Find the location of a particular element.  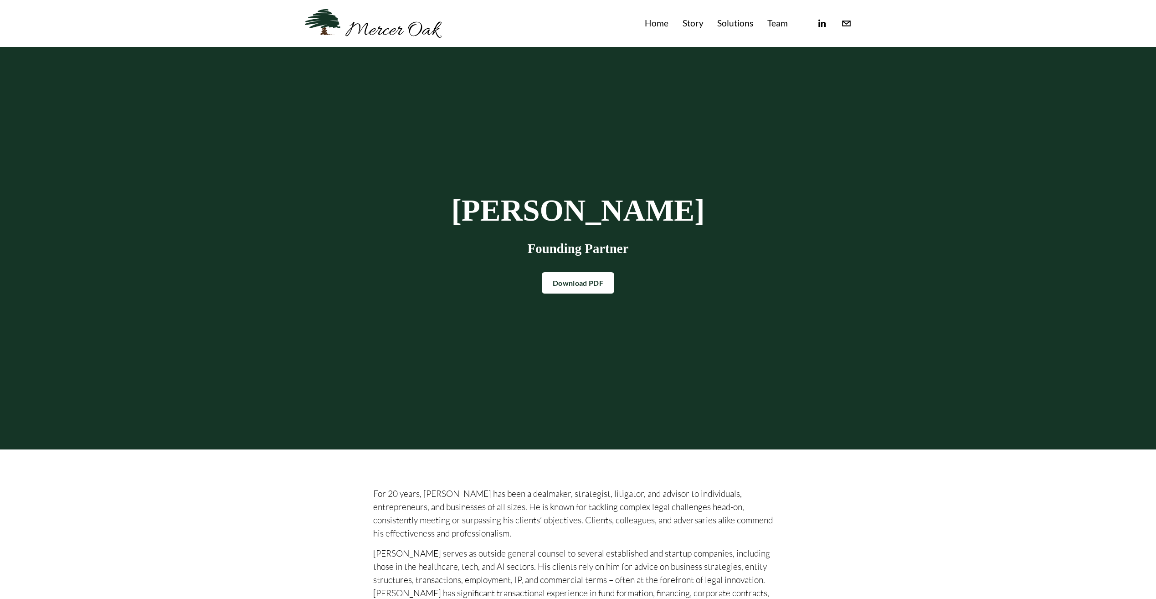

a: Download PDF is located at coordinates (578, 283).